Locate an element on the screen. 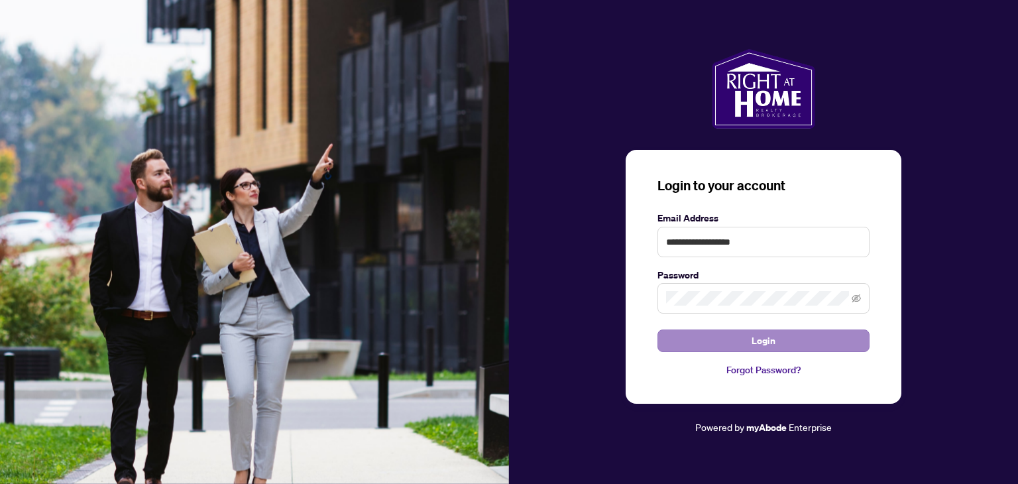 The image size is (1018, 484). label: Password is located at coordinates (763, 275).